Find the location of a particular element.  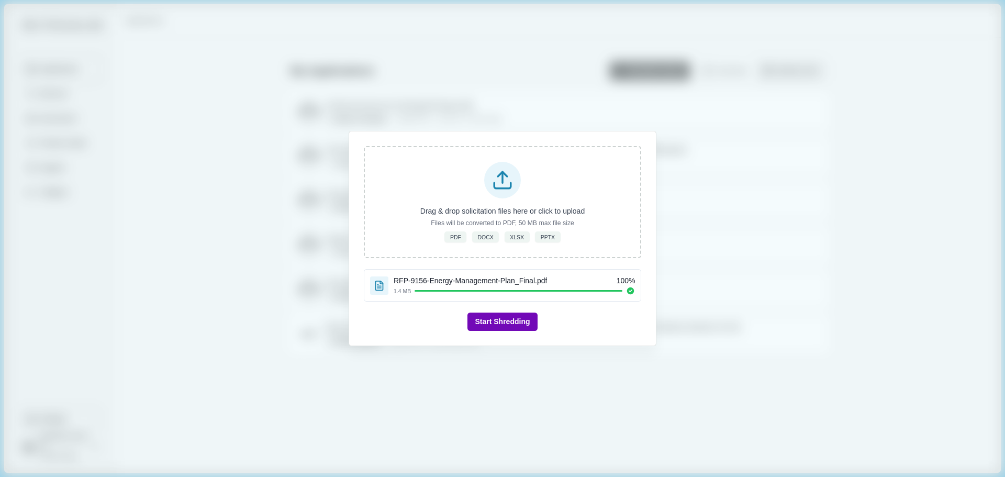

span: 1.4 MB is located at coordinates (402, 291).